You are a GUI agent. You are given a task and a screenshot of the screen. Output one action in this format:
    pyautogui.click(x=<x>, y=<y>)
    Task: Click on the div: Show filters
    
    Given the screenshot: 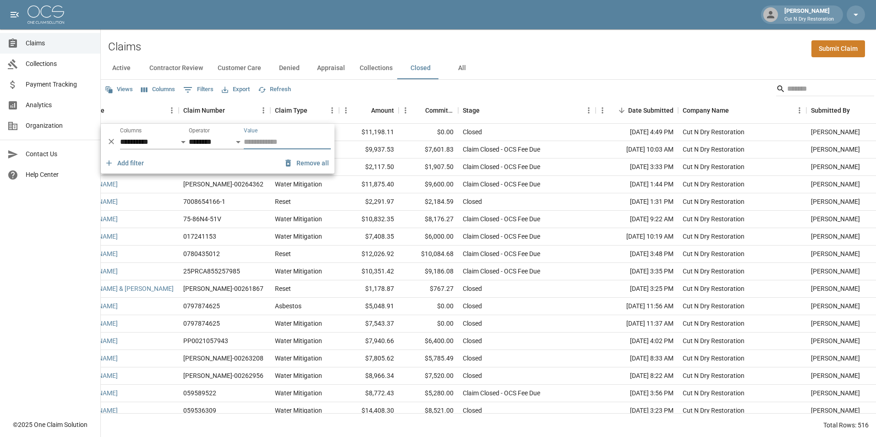 What is the action you would take?
    pyautogui.click(x=218, y=148)
    